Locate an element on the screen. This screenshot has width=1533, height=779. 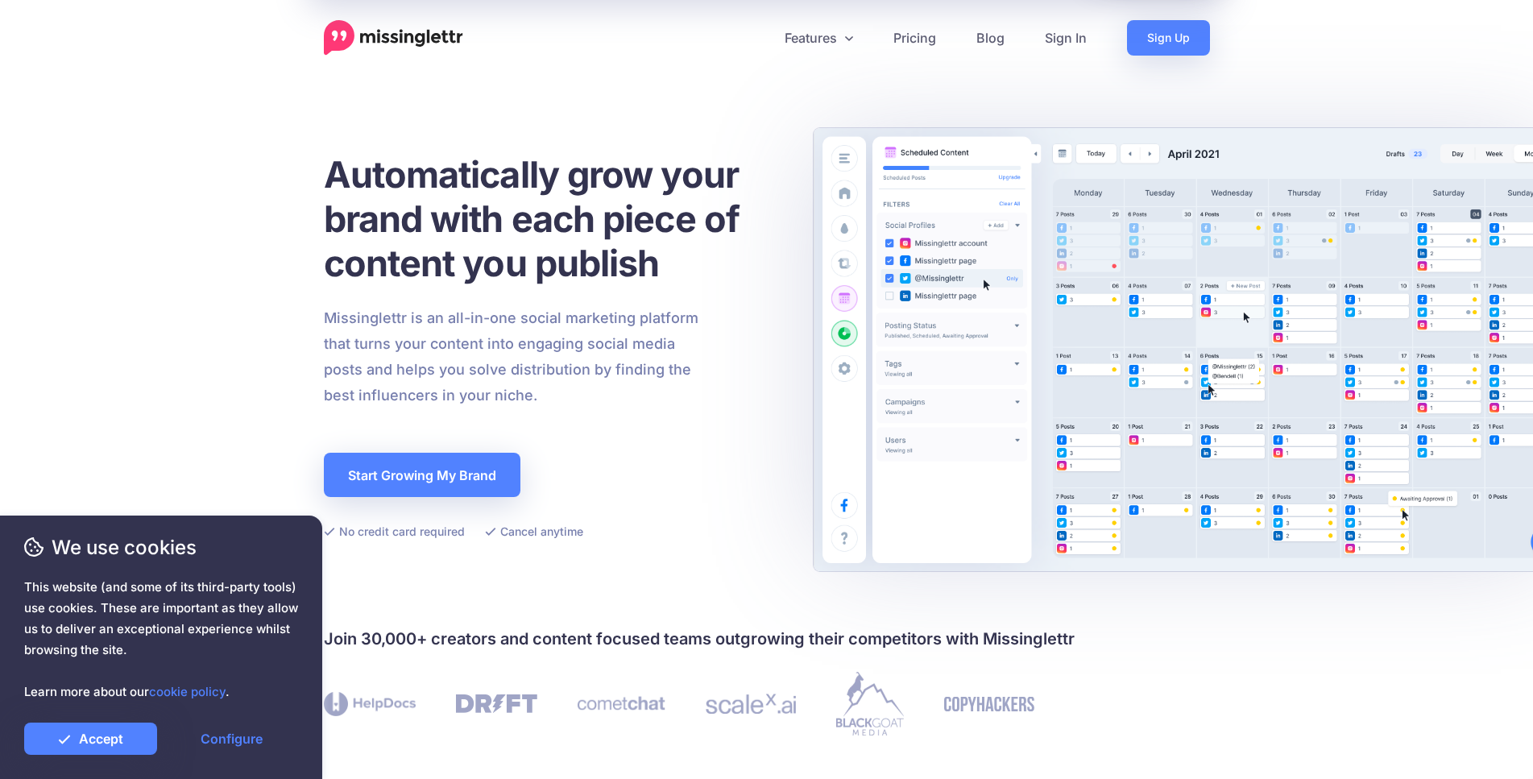
span: We use cookies is located at coordinates (161, 547).